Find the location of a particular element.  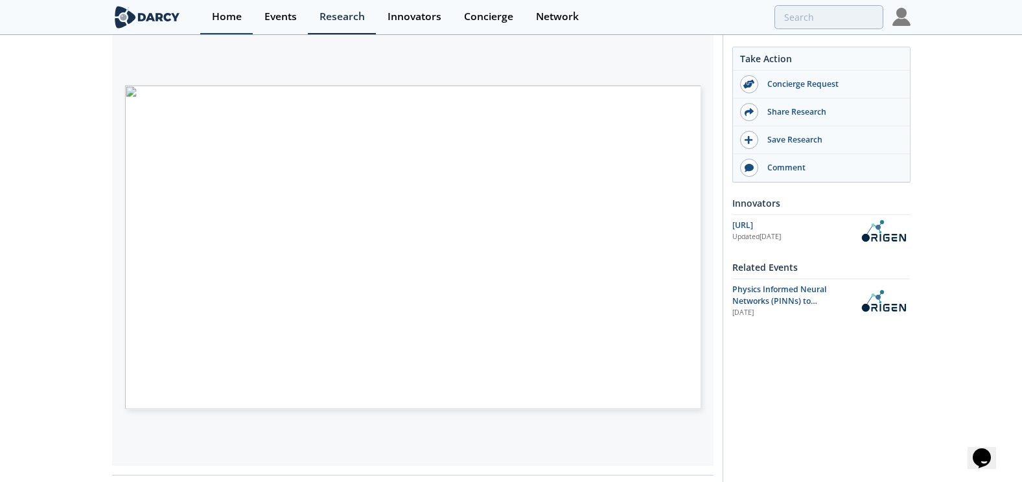

img: logo-wide.svg is located at coordinates (147, 17).